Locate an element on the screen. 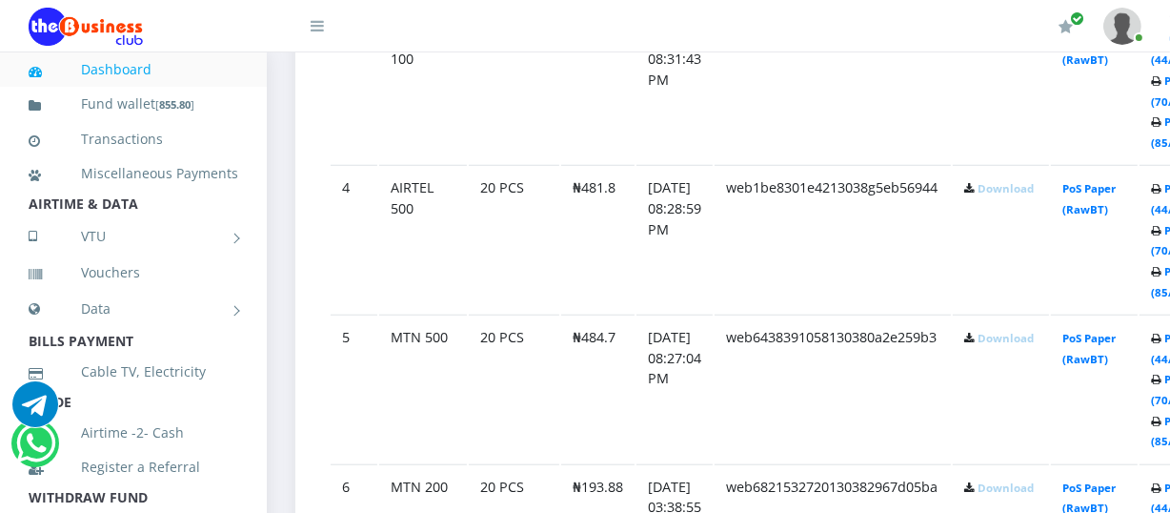  td: AIRTEL 100 is located at coordinates (423, 90).